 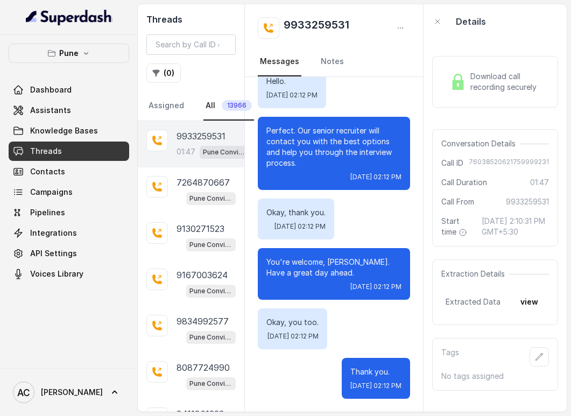 What do you see at coordinates (24, 392) in the screenshot?
I see `text: AC` at bounding box center [24, 392].